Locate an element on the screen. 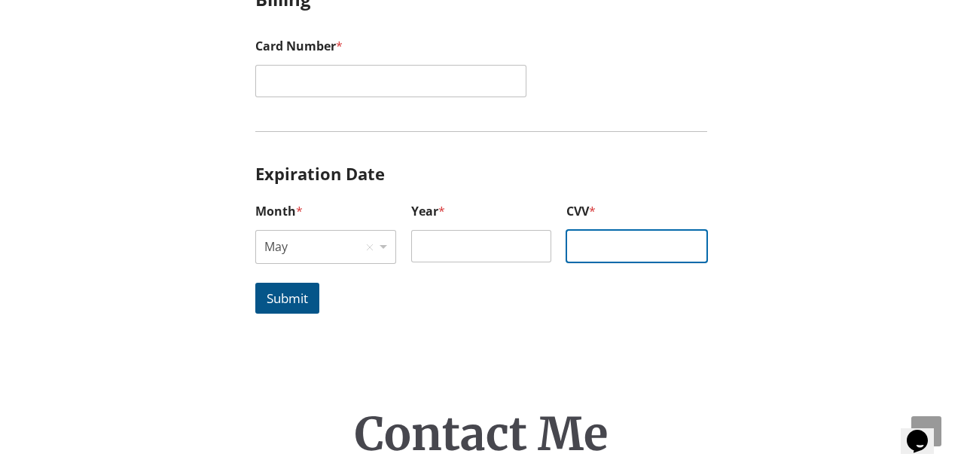 The height and width of the screenshot is (469, 964). div: May is located at coordinates (315, 246).